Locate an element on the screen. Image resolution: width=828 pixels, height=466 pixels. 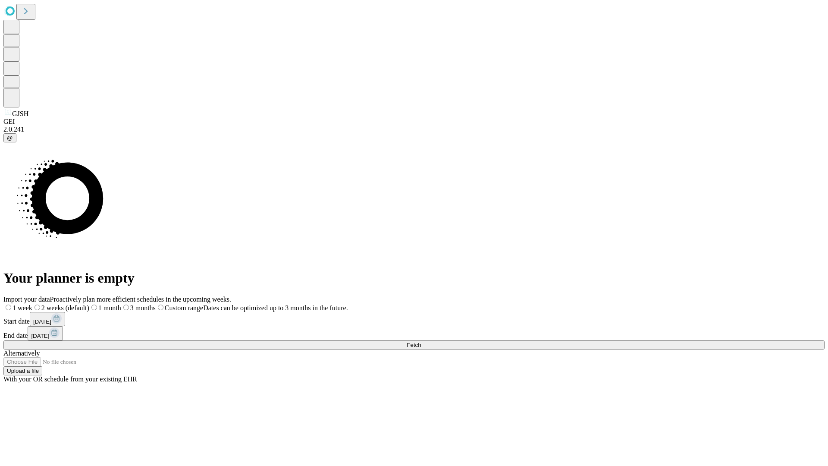
input: Custom rangeDates can be optimized up to 3 months in the future. is located at coordinates (160, 307).